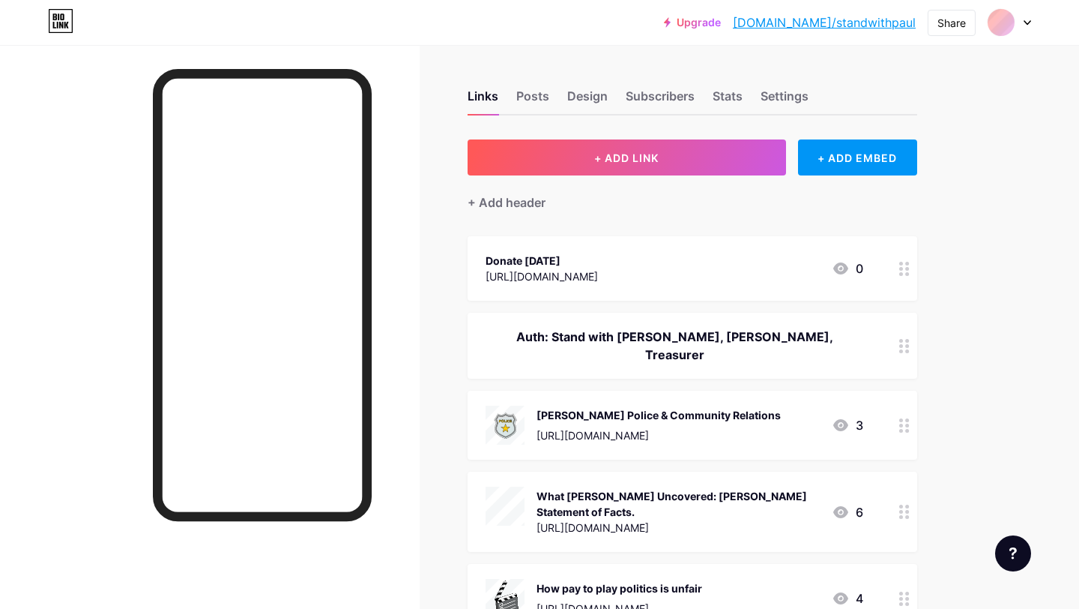 The height and width of the screenshot is (609, 1079). Describe the element at coordinates (848, 268) in the screenshot. I see `div: 0` at that location.